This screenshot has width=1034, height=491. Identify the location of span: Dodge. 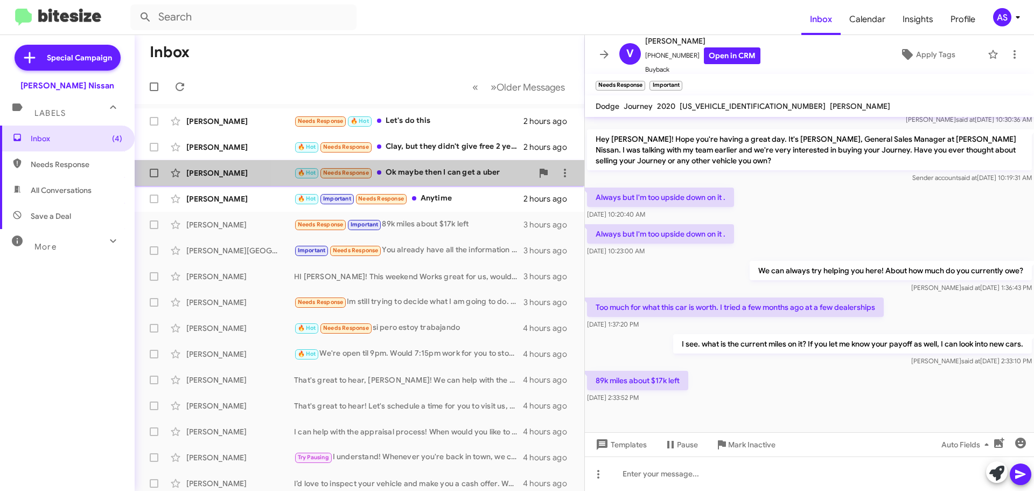
(607, 106).